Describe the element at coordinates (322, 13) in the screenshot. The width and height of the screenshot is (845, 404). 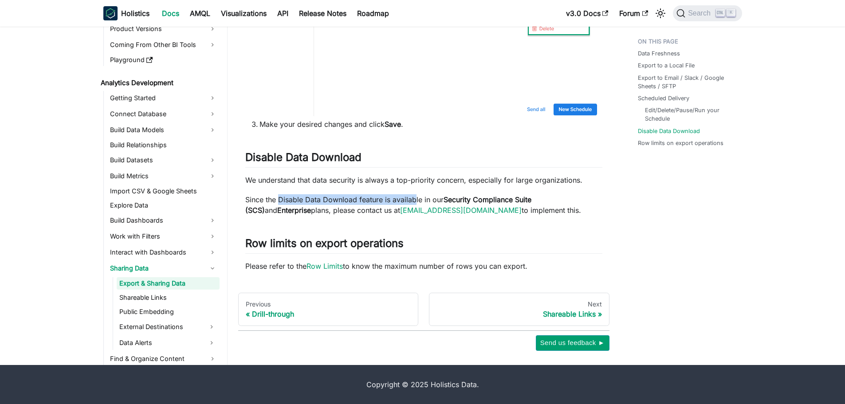
I see `a: Release Notes` at that location.